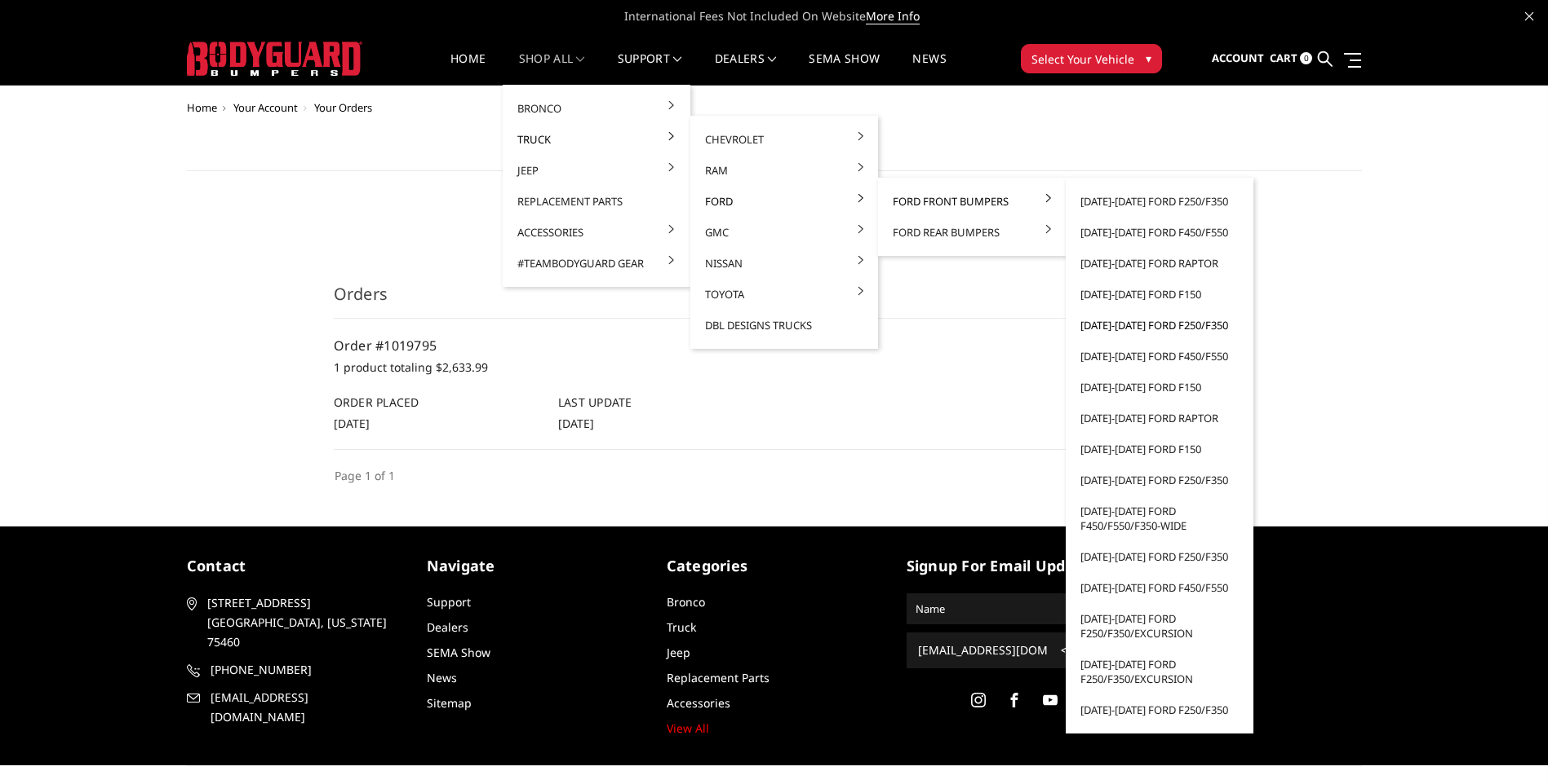  What do you see at coordinates (1014, 609) in the screenshot?
I see `input: Name` at bounding box center [1014, 609].